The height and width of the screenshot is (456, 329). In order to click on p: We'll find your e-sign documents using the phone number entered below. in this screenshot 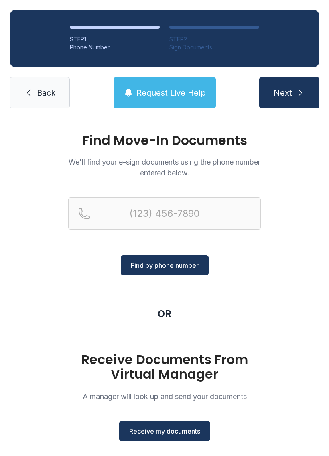, I will do `click(164, 167)`.